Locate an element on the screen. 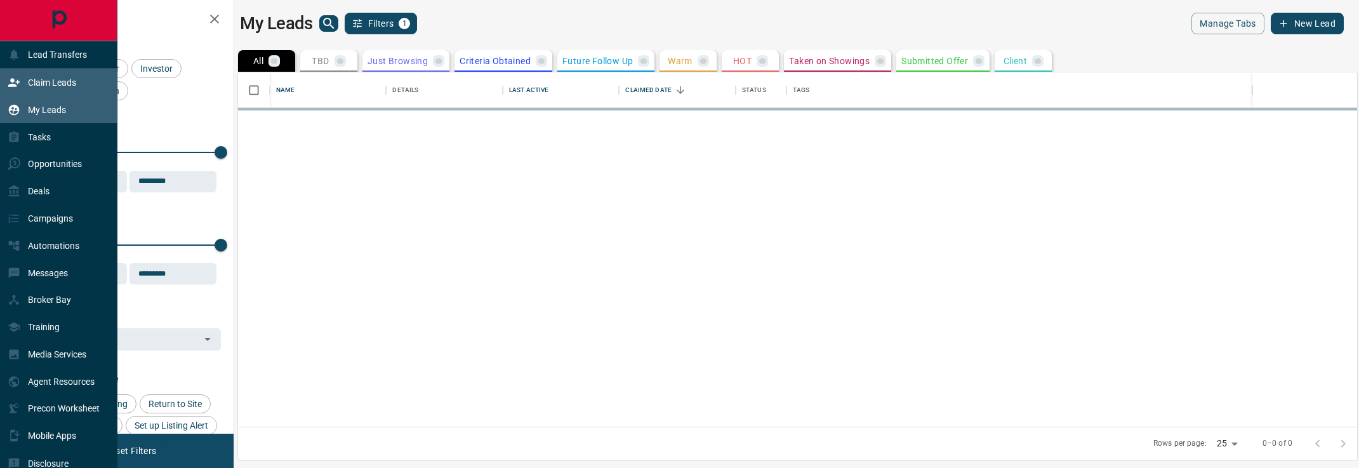  p: Client is located at coordinates (1015, 61).